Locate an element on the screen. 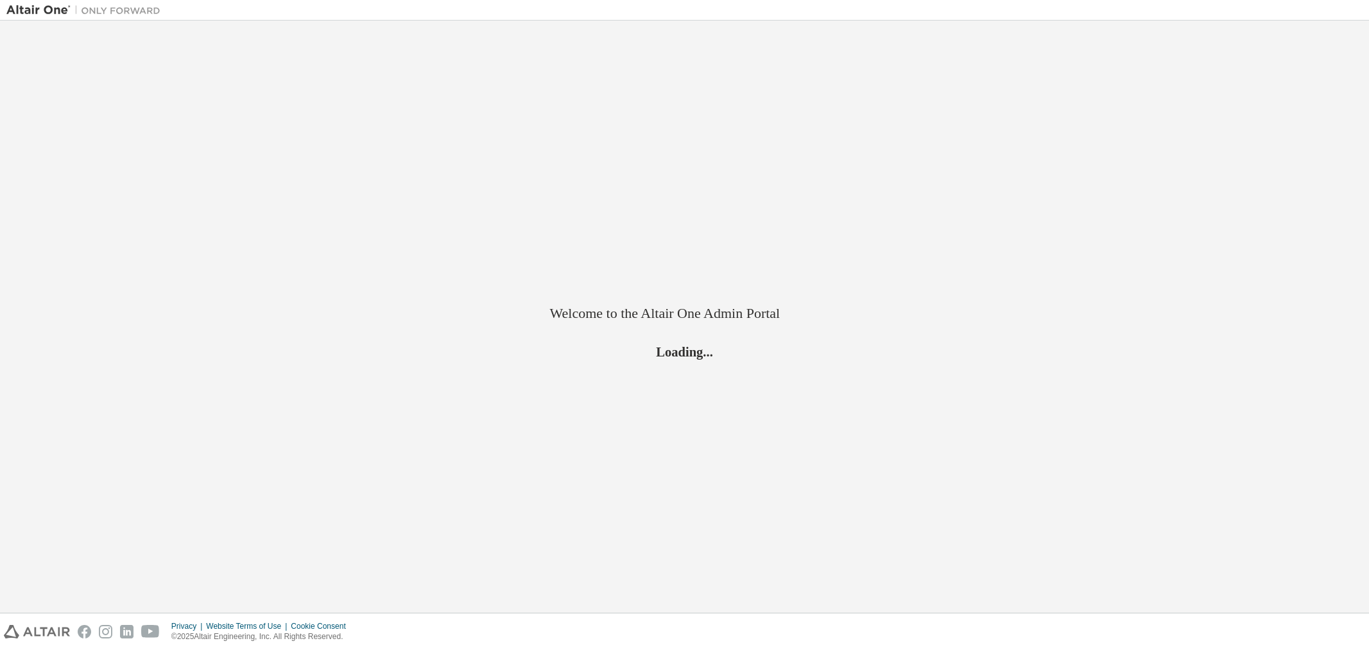 Image resolution: width=1369 pixels, height=650 pixels. div: Cookie Consent is located at coordinates (322, 626).